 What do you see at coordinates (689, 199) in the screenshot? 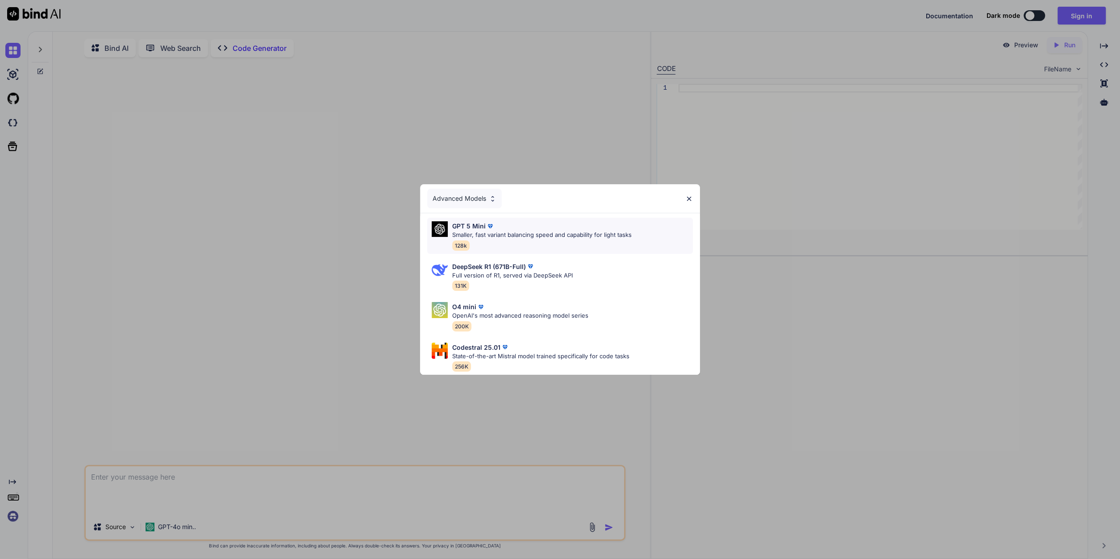
I see `img: close` at bounding box center [689, 199].